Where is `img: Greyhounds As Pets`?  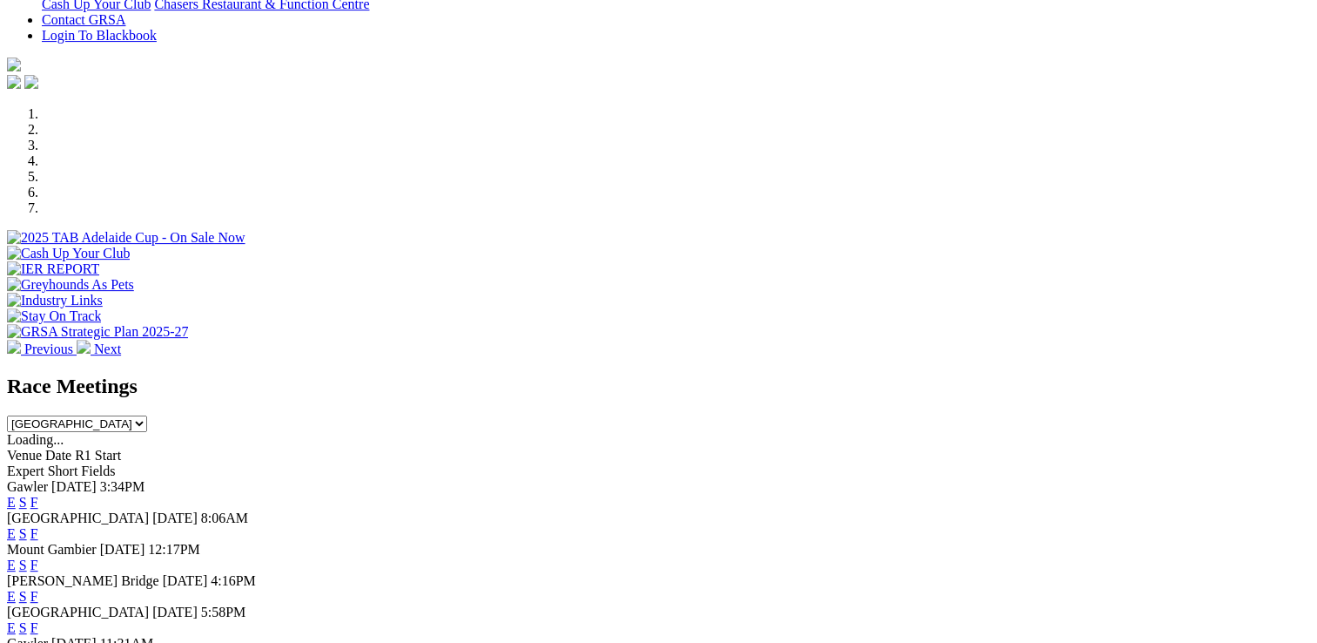 img: Greyhounds As Pets is located at coordinates (71, 285).